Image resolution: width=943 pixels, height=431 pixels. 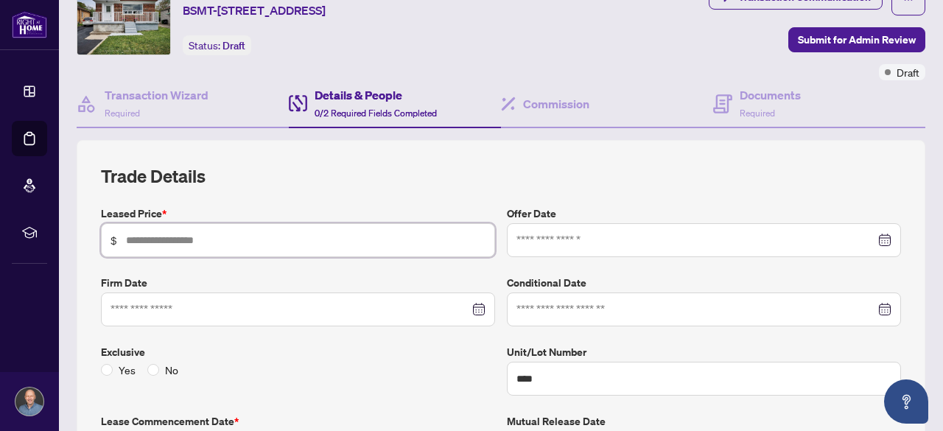 I want to click on span: No, so click(x=172, y=370).